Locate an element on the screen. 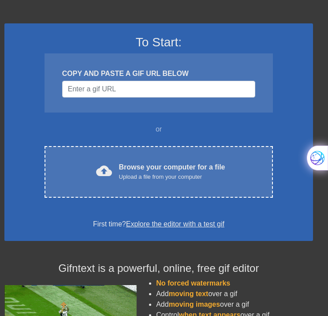 This screenshot has height=316, width=328. div: Upload a file from your computer is located at coordinates (172, 177).